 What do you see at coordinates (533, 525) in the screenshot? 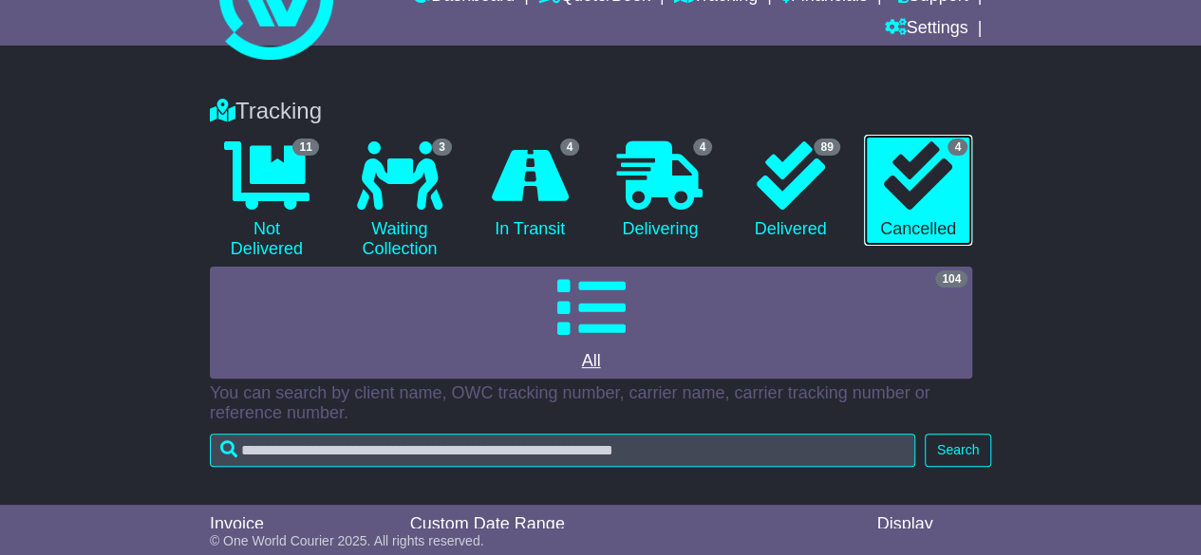
I see `div: Custom Date Range` at bounding box center [533, 525].